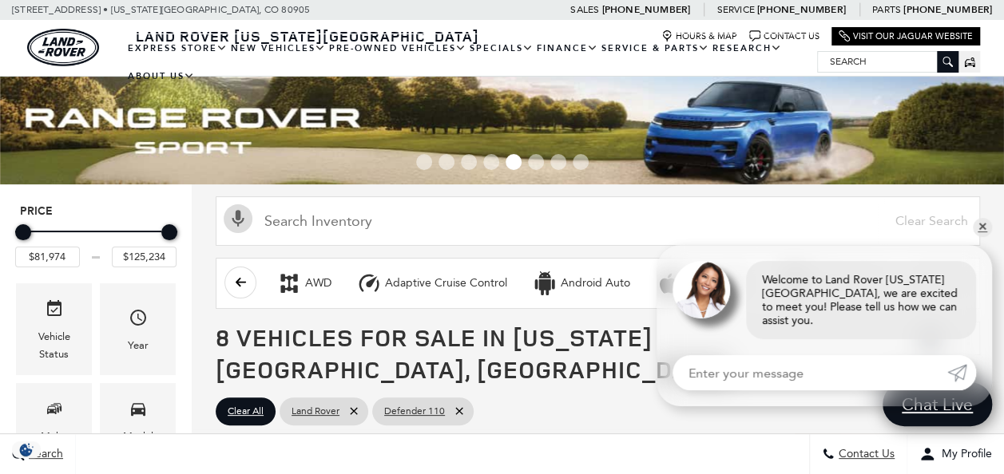 The image size is (1004, 474). Describe the element at coordinates (597, 221) in the screenshot. I see `input: Search Inventory` at that location.